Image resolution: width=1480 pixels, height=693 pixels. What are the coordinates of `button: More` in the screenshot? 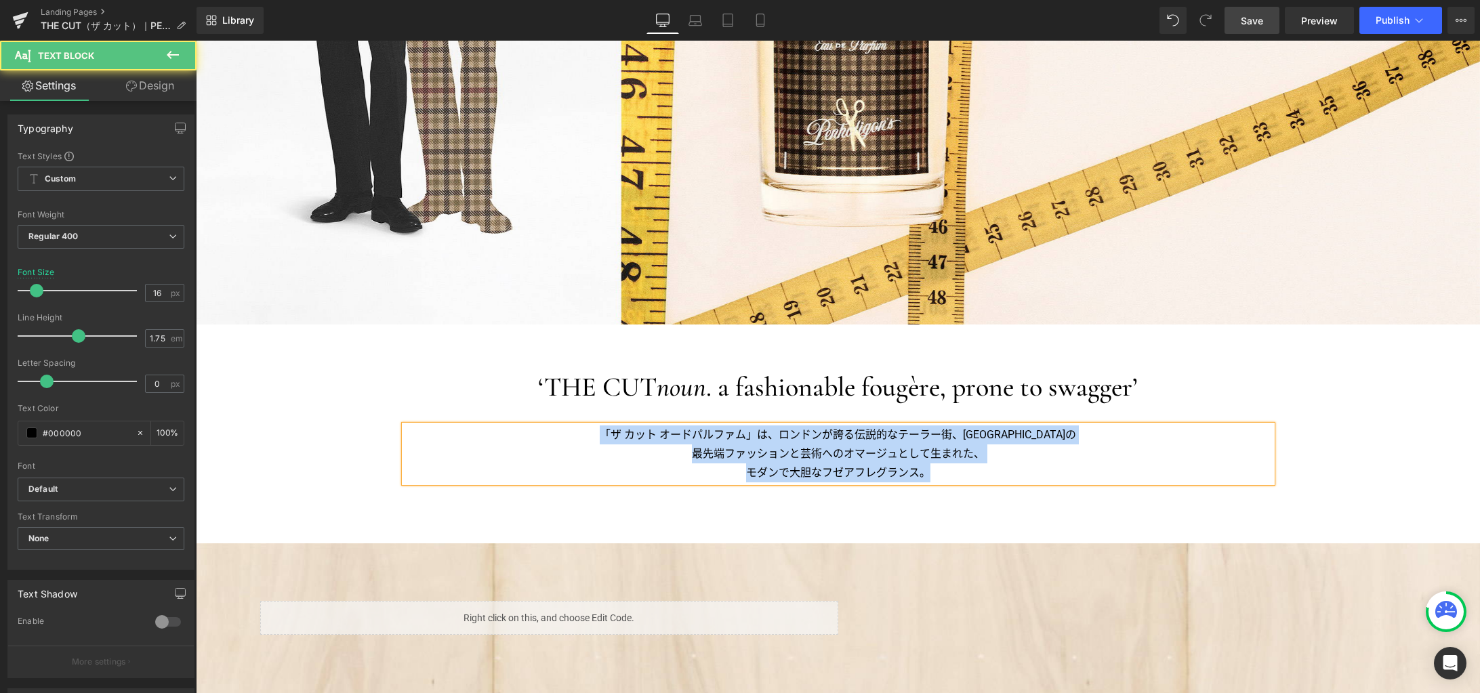 It's located at (1461, 20).